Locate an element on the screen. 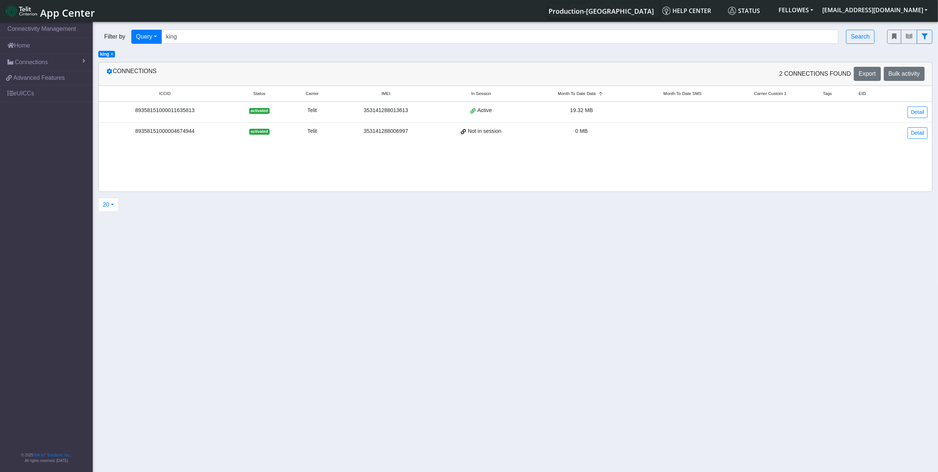 This screenshot has height=472, width=938. span: Bulk activity is located at coordinates (905, 73).